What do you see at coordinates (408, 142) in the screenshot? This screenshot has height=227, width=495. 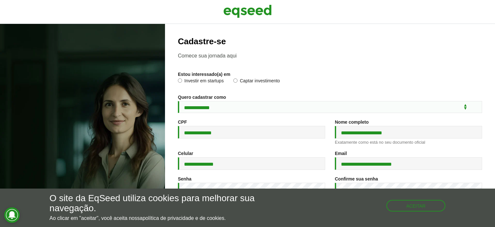 I see `div: Exatamente como está no seu documento oficial` at bounding box center [408, 142].